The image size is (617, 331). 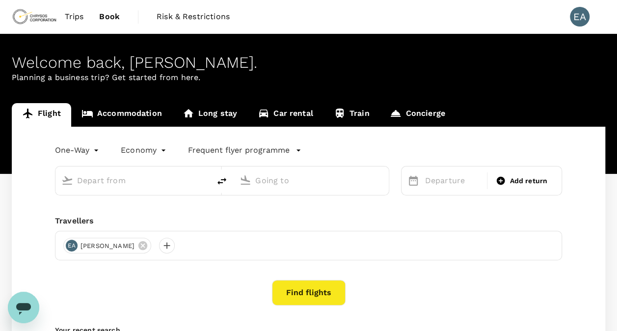 What do you see at coordinates (133, 180) in the screenshot?
I see `input: Depart from` at bounding box center [133, 180].